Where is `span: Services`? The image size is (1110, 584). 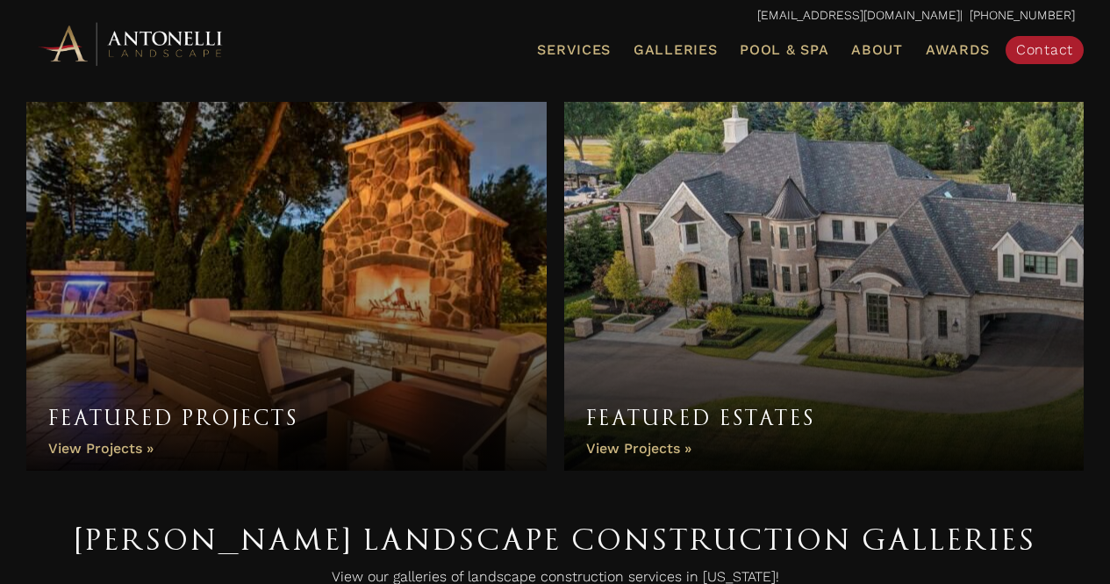 span: Services is located at coordinates (574, 50).